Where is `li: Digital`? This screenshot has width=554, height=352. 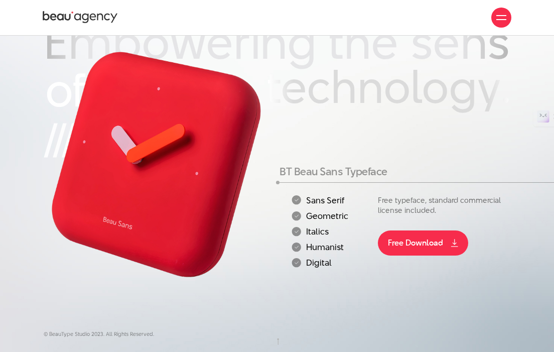 li: Digital is located at coordinates (332, 262).